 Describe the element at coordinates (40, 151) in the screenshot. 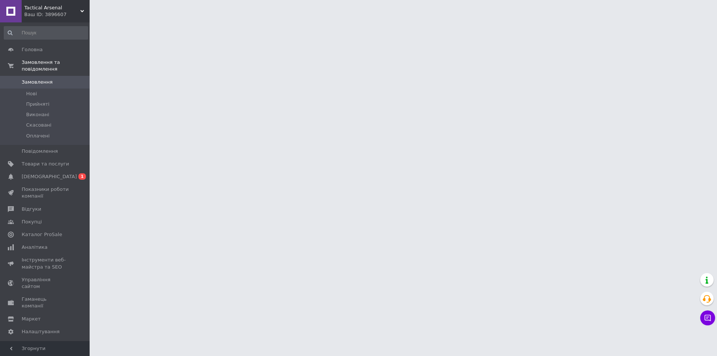

I see `span: Повідомлення` at that location.